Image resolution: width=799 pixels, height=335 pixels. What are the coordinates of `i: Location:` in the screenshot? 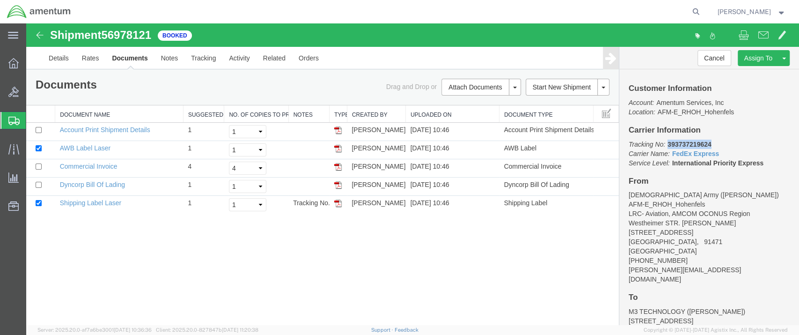 It's located at (616, 88).